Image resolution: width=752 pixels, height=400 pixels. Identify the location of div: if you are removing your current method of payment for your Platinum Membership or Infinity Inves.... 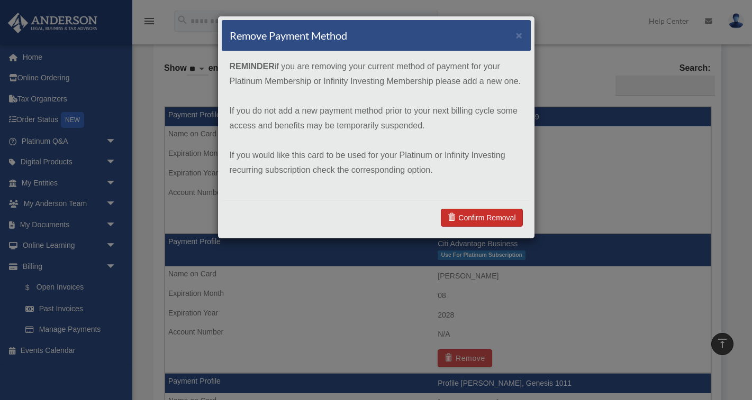
(376, 126).